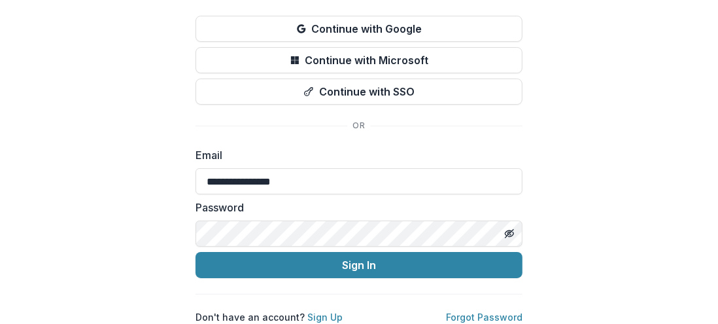 The width and height of the screenshot is (718, 324). Describe the element at coordinates (359, 29) in the screenshot. I see `button: Continue with Google` at that location.